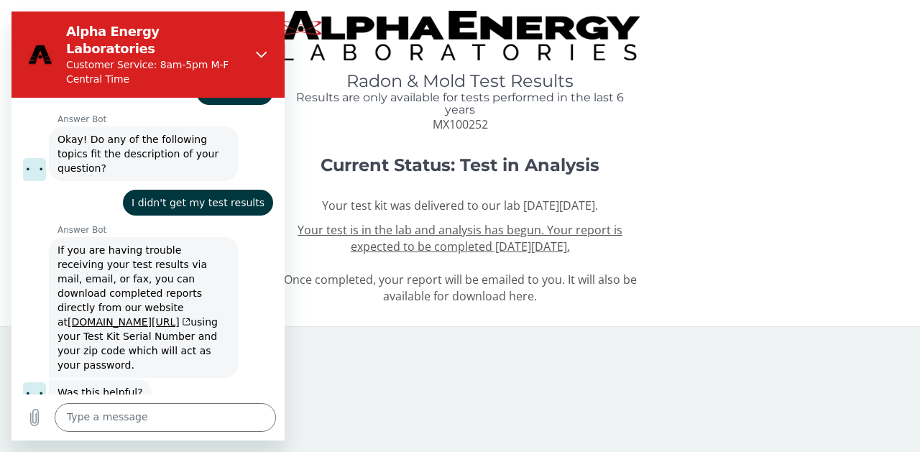 The height and width of the screenshot is (452, 920). What do you see at coordinates (142, 29) in the screenshot?
I see `h2: Alpha Energy Laboratories` at bounding box center [142, 29].